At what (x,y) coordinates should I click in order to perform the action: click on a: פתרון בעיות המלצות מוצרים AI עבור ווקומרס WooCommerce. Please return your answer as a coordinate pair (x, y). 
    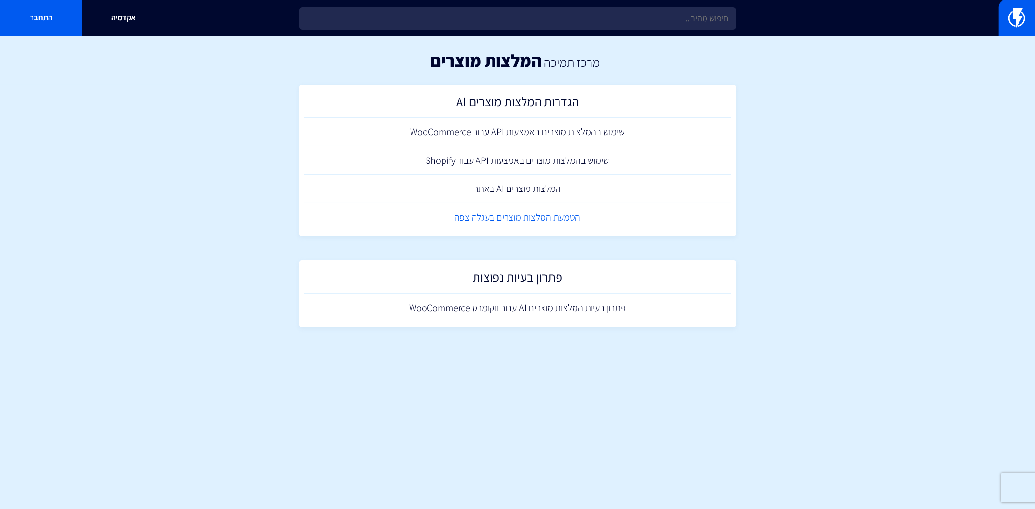
    Looking at the image, I should click on (518, 308).